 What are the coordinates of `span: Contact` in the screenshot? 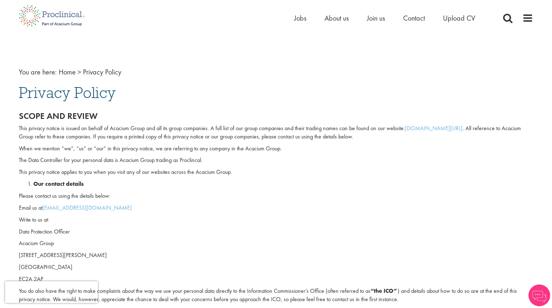 It's located at (414, 18).